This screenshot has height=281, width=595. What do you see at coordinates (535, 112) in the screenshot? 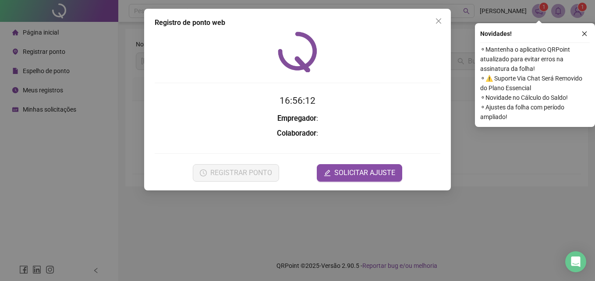
I see `span: ⚬ Ajustes da folha com período ampliado!` at bounding box center [535, 112].